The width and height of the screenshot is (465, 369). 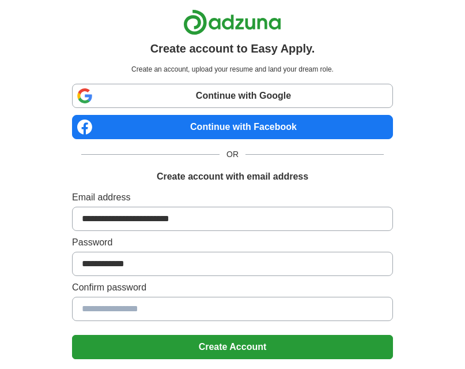 I want to click on a: Continue with Facebook, so click(x=232, y=127).